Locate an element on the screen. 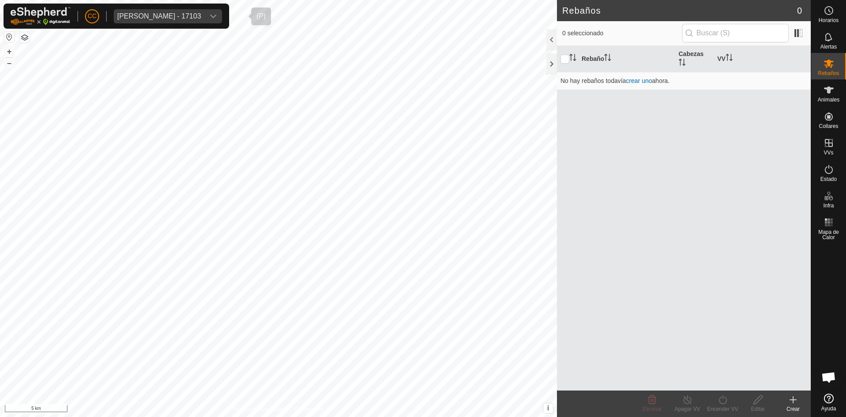 The image size is (846, 417). input: Buscar (S) is located at coordinates (736, 33).